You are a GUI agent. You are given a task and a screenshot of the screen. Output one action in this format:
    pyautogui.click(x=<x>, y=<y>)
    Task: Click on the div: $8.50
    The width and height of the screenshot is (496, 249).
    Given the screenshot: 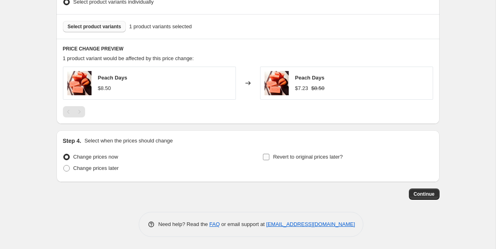 What is the action you would take?
    pyautogui.click(x=104, y=88)
    